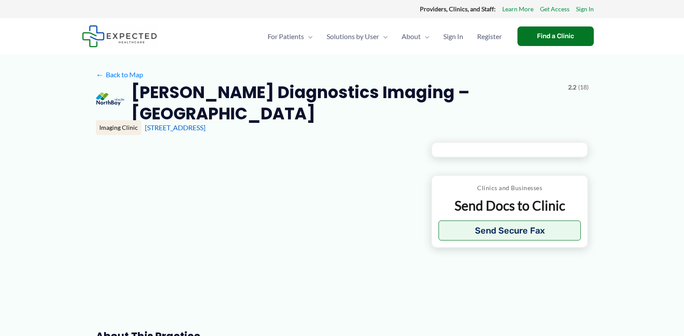 The width and height of the screenshot is (684, 336). Describe the element at coordinates (411, 36) in the screenshot. I see `span: About` at that location.